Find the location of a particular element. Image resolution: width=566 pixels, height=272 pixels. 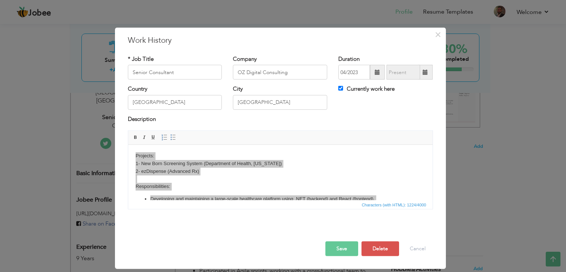

h3: Work History is located at coordinates (280, 41).